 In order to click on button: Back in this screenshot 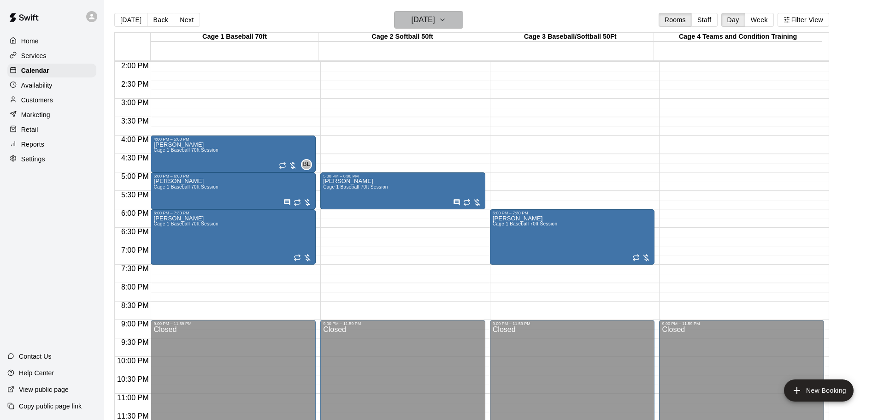, I will do `click(160, 20)`.